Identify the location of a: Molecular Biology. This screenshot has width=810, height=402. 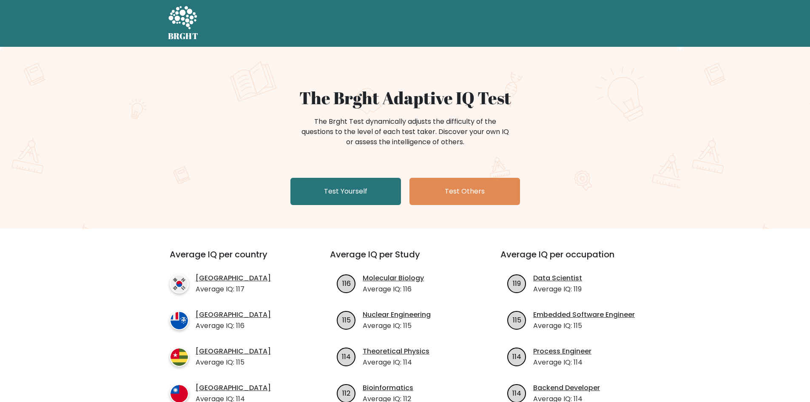
(393, 278).